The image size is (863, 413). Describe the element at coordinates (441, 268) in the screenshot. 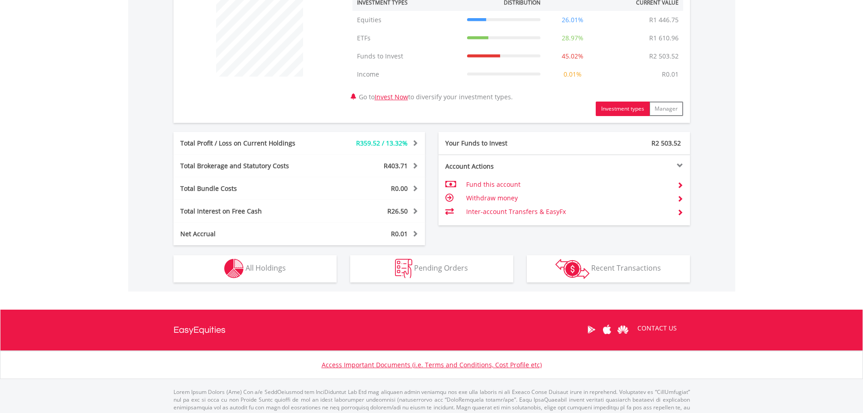

I see `span: Pending Orders` at that location.